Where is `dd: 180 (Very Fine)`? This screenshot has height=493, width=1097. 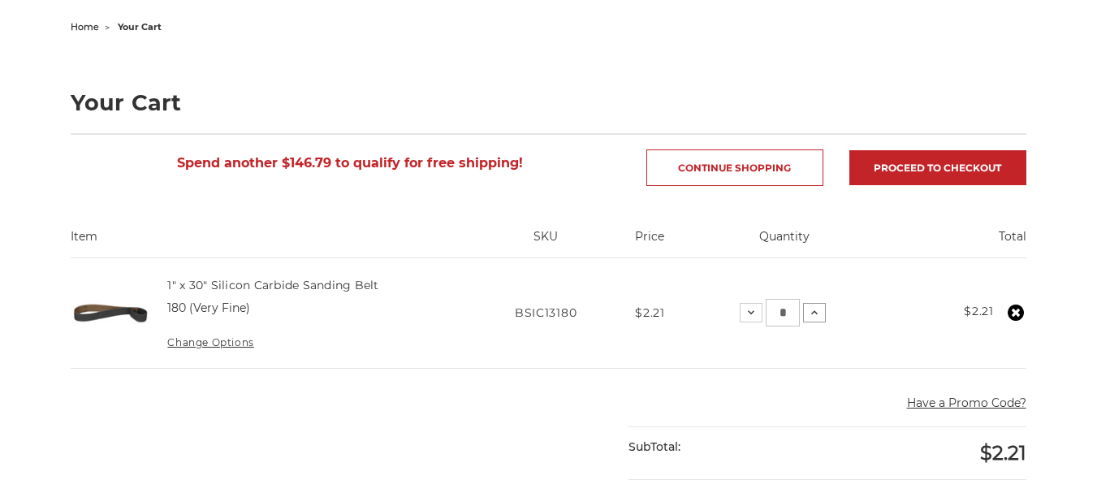 dd: 180 (Very Fine) is located at coordinates (209, 308).